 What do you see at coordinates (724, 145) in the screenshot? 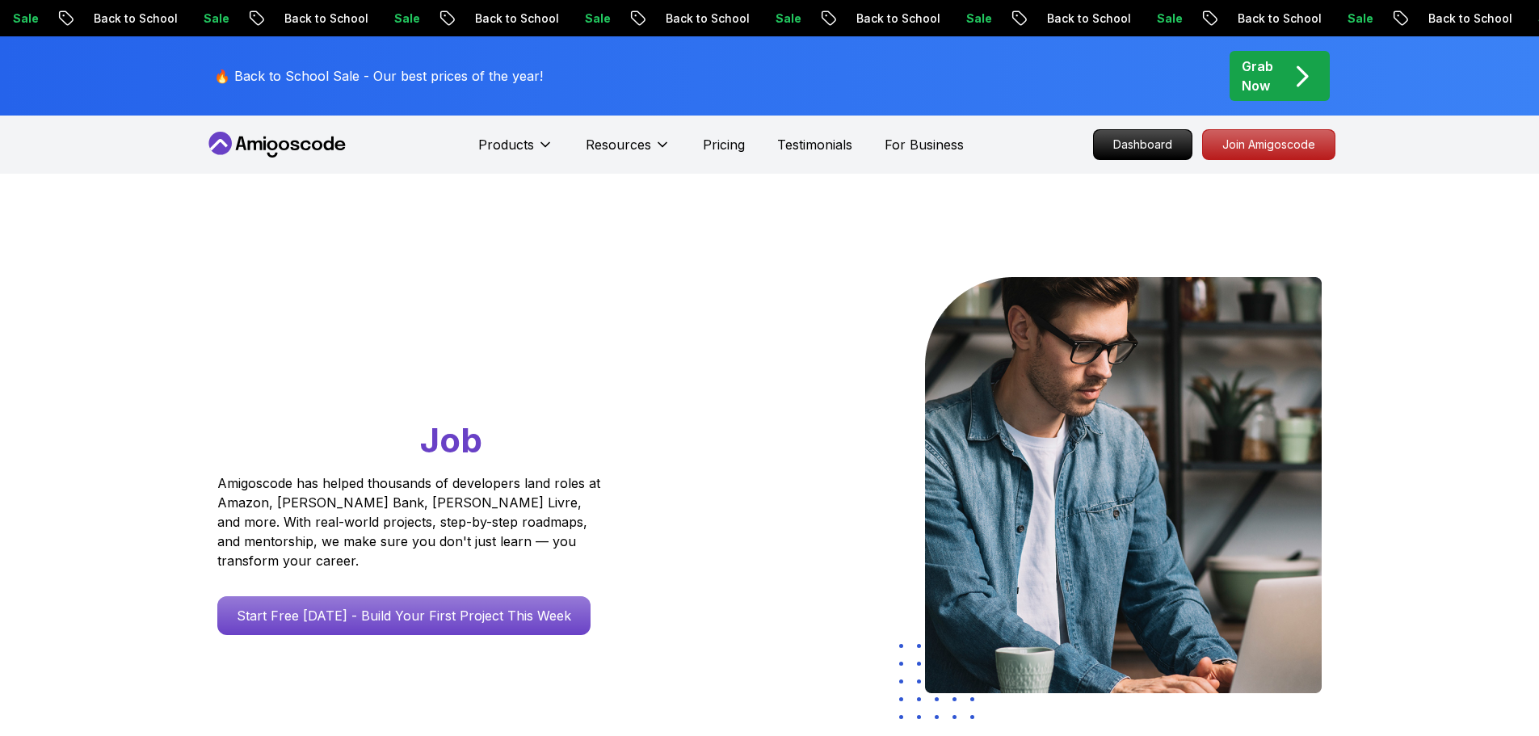
I see `a: Pricing` at bounding box center [724, 145].